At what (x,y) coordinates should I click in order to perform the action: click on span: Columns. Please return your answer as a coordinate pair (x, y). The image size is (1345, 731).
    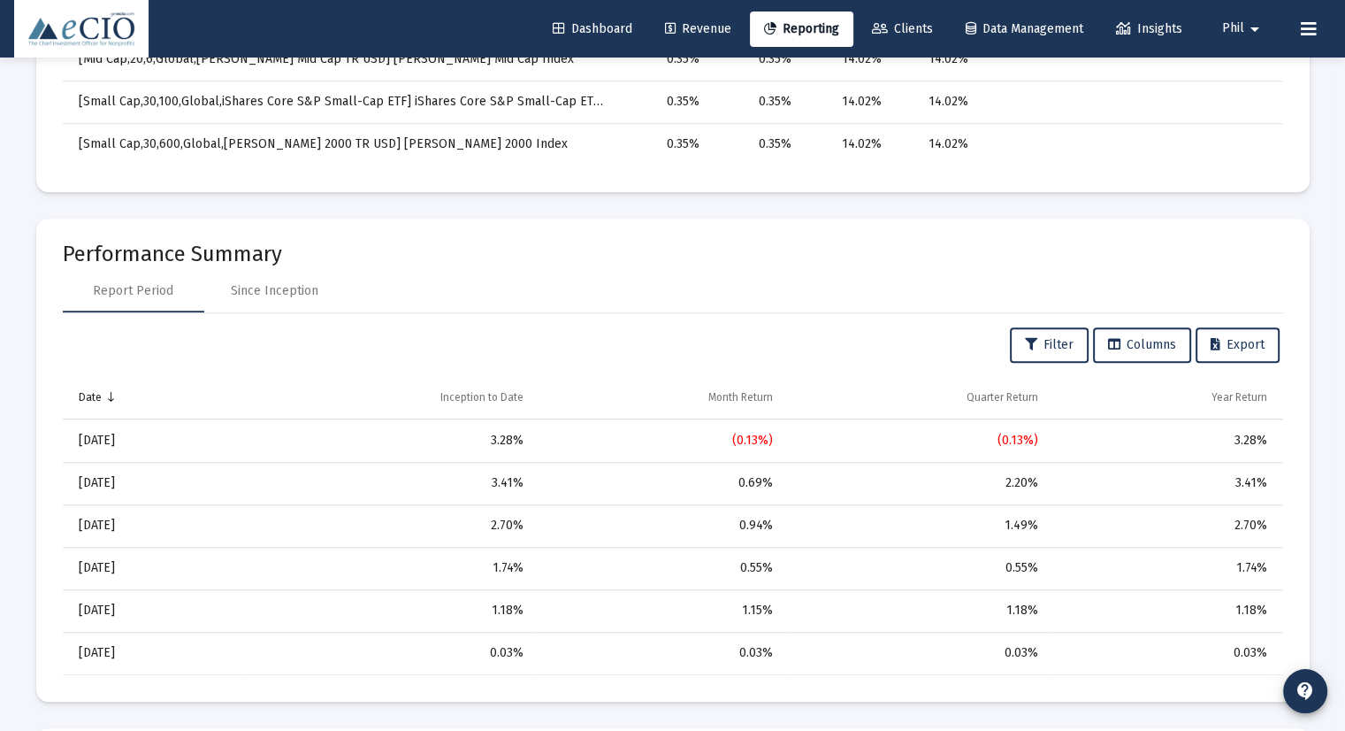
    Looking at the image, I should click on (1142, 344).